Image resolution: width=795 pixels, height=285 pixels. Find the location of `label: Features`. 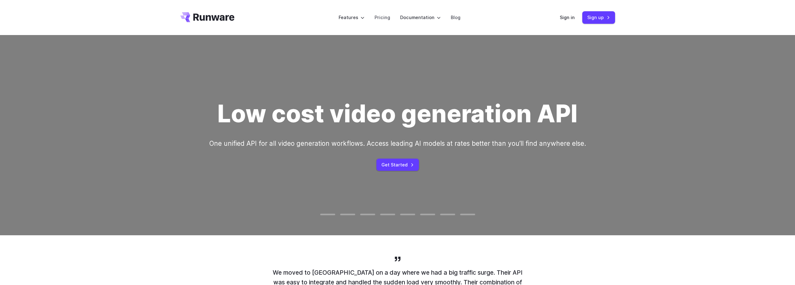

label: Features is located at coordinates (352, 17).